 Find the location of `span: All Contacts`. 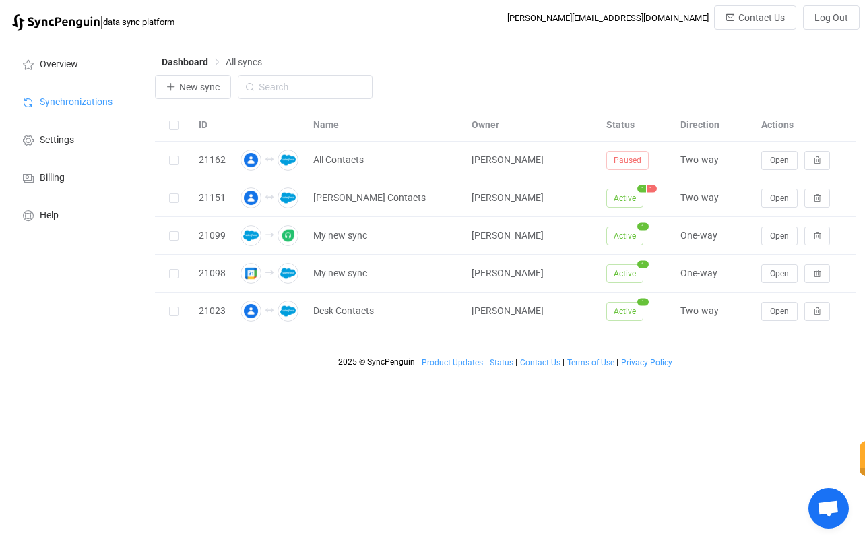

span: All Contacts is located at coordinates (338, 160).